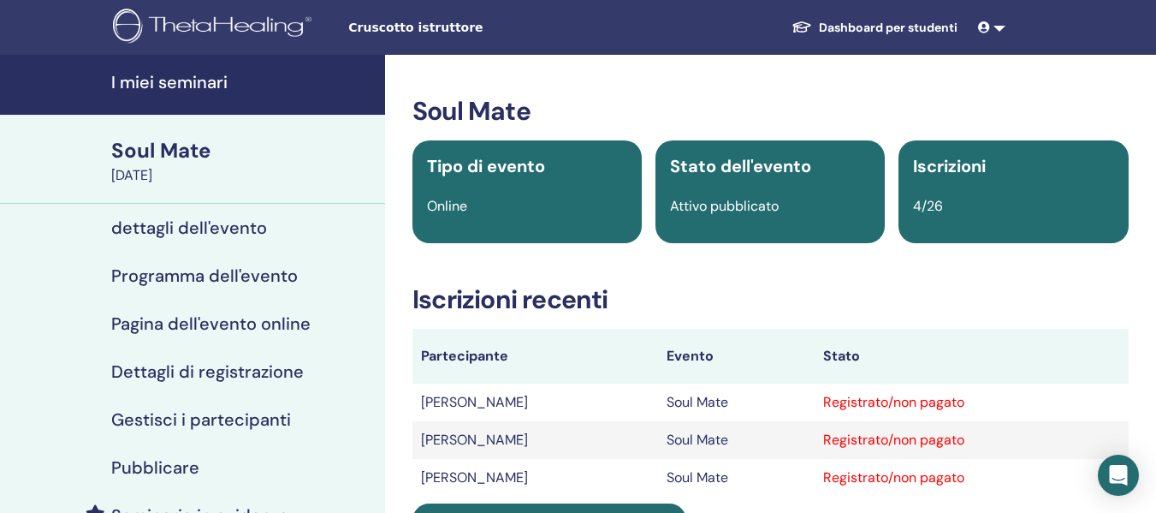  Describe the element at coordinates (740, 166) in the screenshot. I see `span: Stato dell'evento` at that location.